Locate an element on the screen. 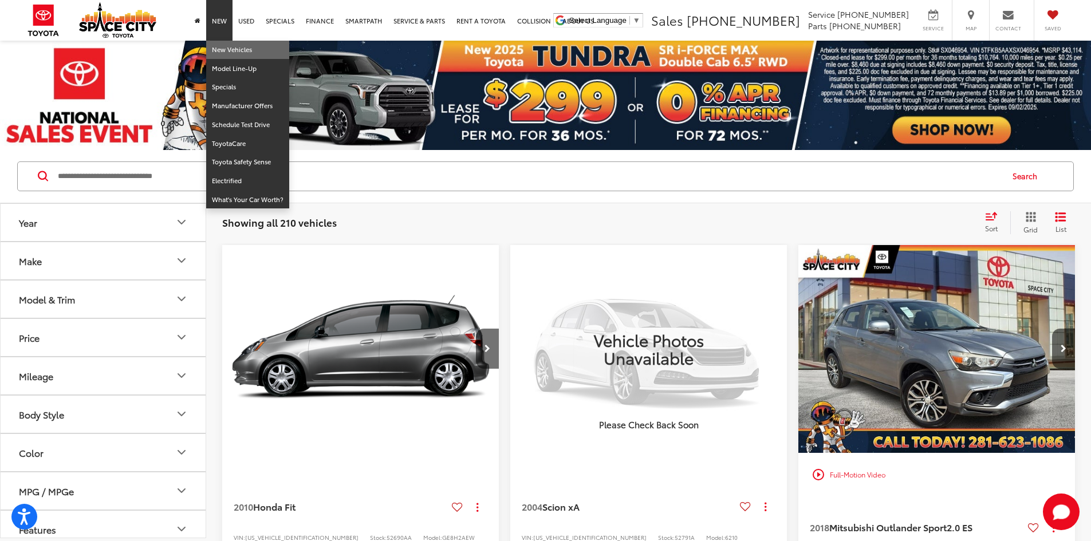 The image size is (1091, 541). span: Mitsubishi Outlander Sport is located at coordinates (887, 527).